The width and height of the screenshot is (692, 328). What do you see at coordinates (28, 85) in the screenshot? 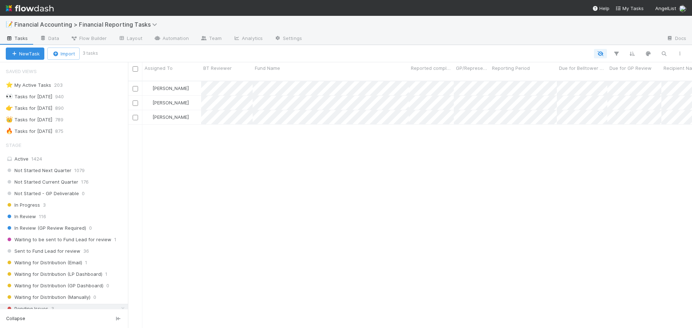
I see `div: My Active Tasks` at bounding box center [28, 85].